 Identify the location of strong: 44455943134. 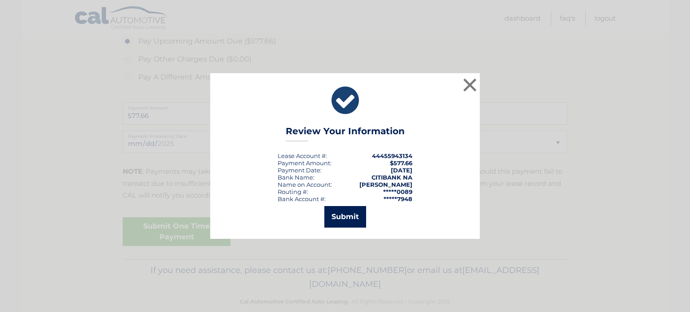
(392, 156).